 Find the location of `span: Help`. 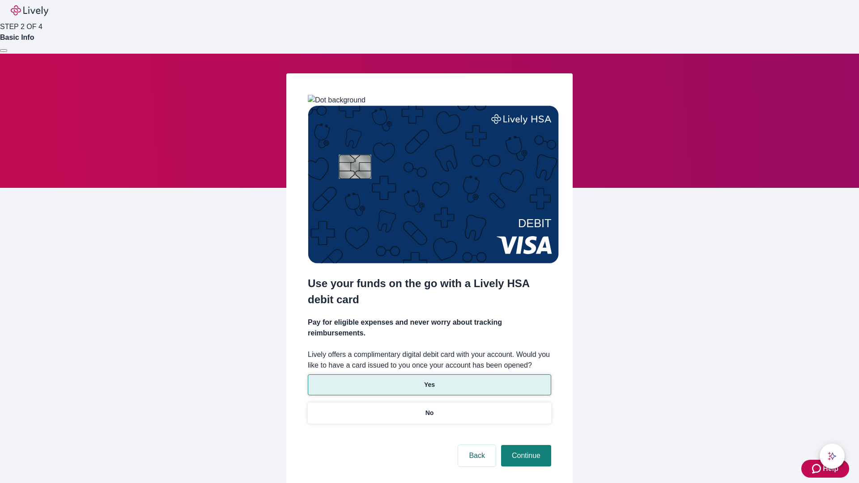

span: Help is located at coordinates (830, 469).